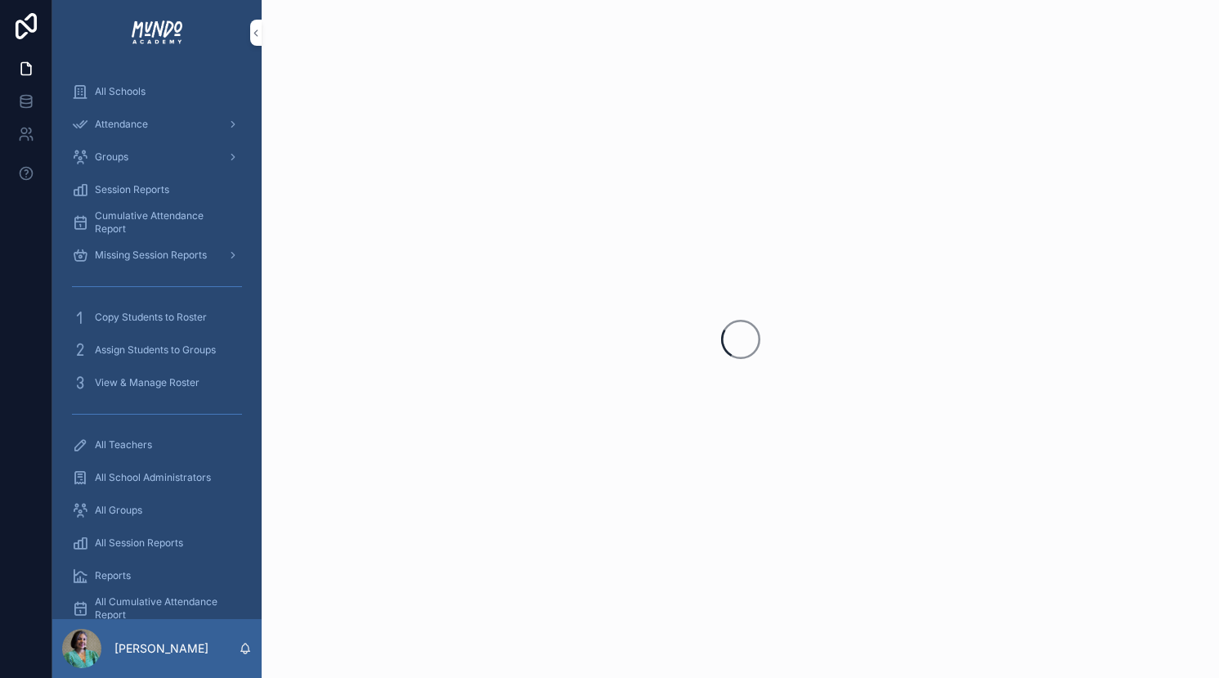 Image resolution: width=1219 pixels, height=678 pixels. What do you see at coordinates (123, 445) in the screenshot?
I see `span: All Teachers` at bounding box center [123, 445].